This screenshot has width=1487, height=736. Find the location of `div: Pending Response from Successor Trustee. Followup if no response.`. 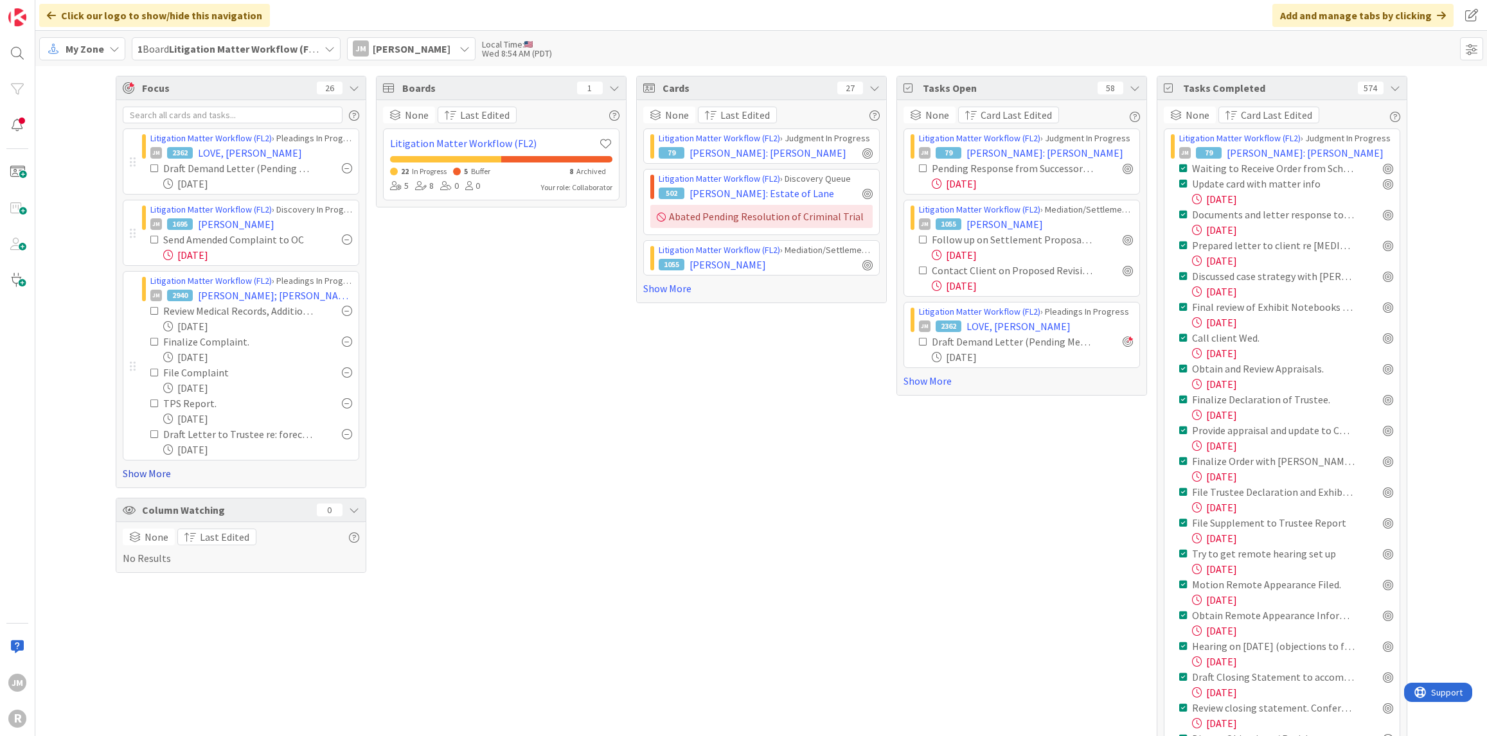

div: Pending Response from Successor Trustee. Followup if no response. is located at coordinates (1013, 168).